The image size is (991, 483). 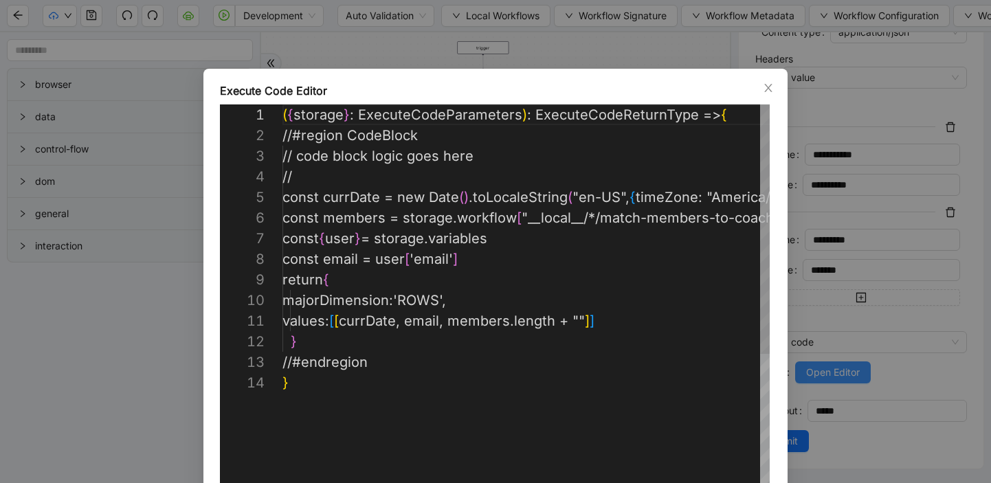 What do you see at coordinates (601, 197) in the screenshot?
I see `span: "en-US",` at bounding box center [601, 197].